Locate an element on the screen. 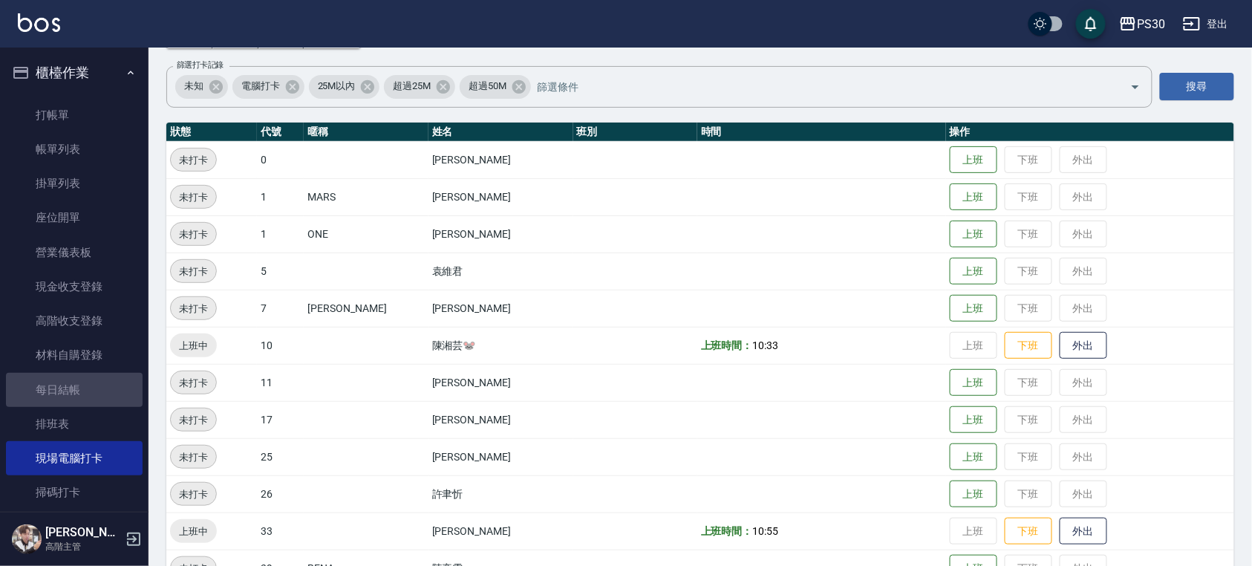 The width and height of the screenshot is (1252, 566). td: 5 is located at coordinates (280, 271).